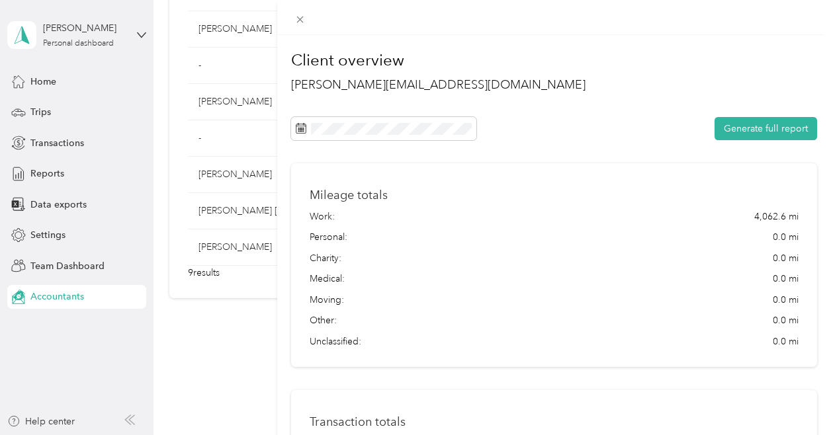 Image resolution: width=831 pixels, height=435 pixels. I want to click on span: Charity:, so click(326, 258).